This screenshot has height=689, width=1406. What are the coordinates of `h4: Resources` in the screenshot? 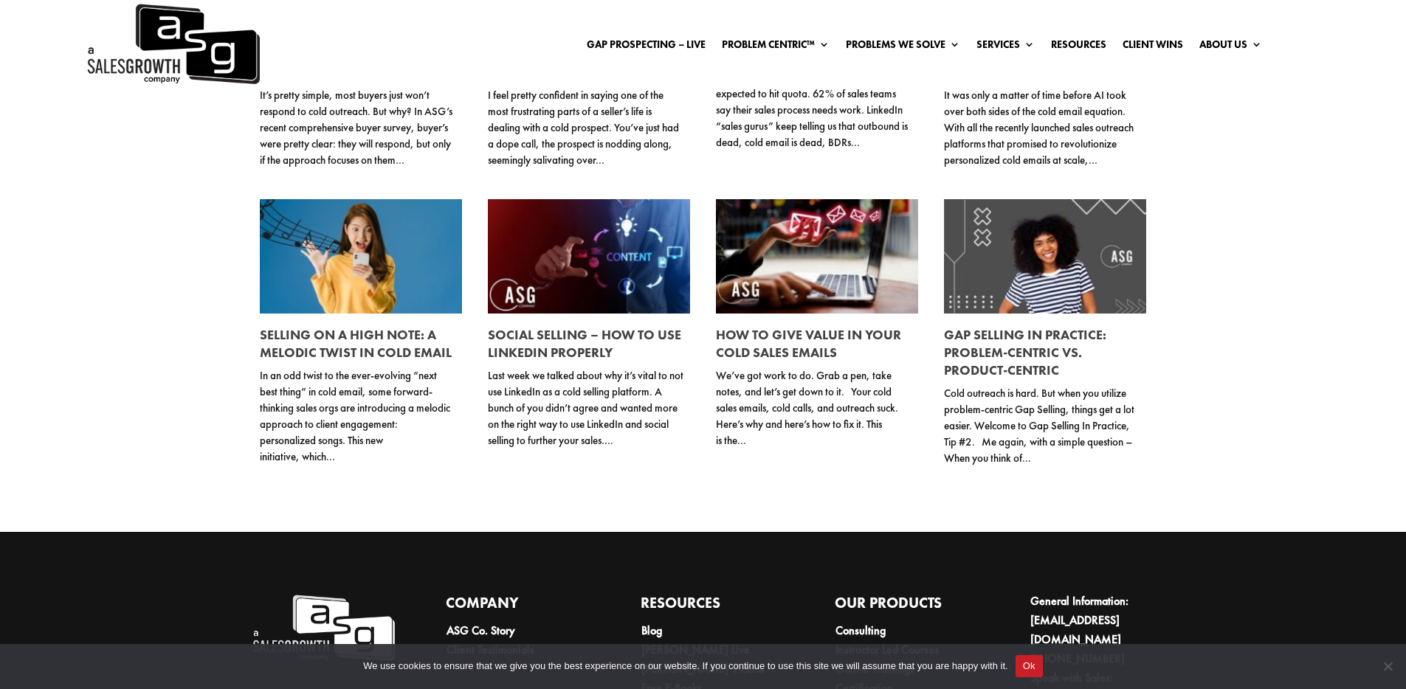 It's located at (712, 607).